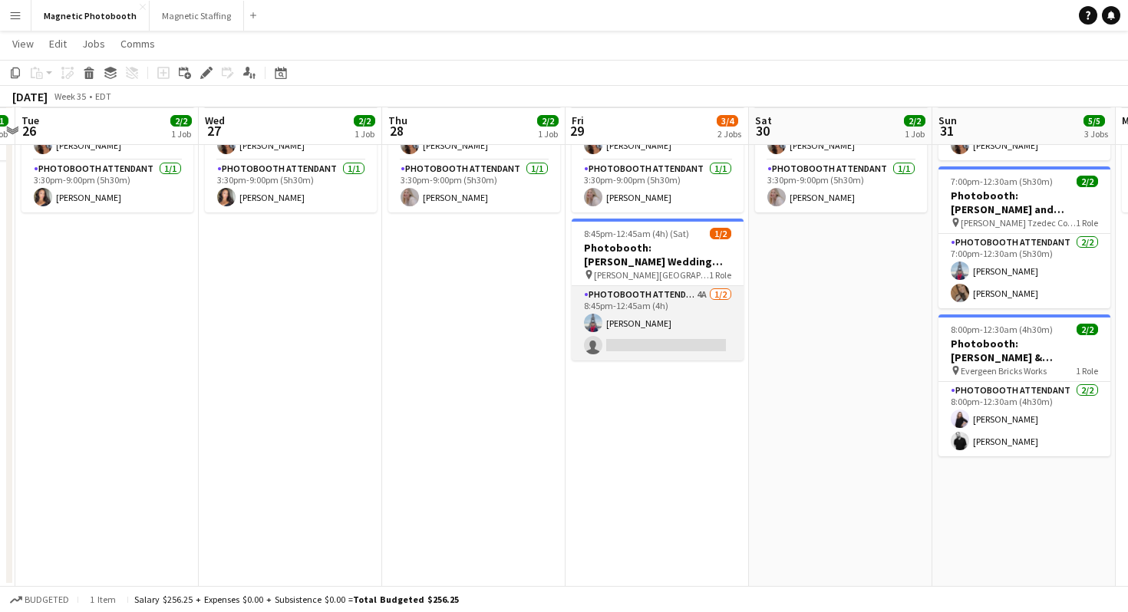  Describe the element at coordinates (397, 130) in the screenshot. I see `span: 28` at that location.